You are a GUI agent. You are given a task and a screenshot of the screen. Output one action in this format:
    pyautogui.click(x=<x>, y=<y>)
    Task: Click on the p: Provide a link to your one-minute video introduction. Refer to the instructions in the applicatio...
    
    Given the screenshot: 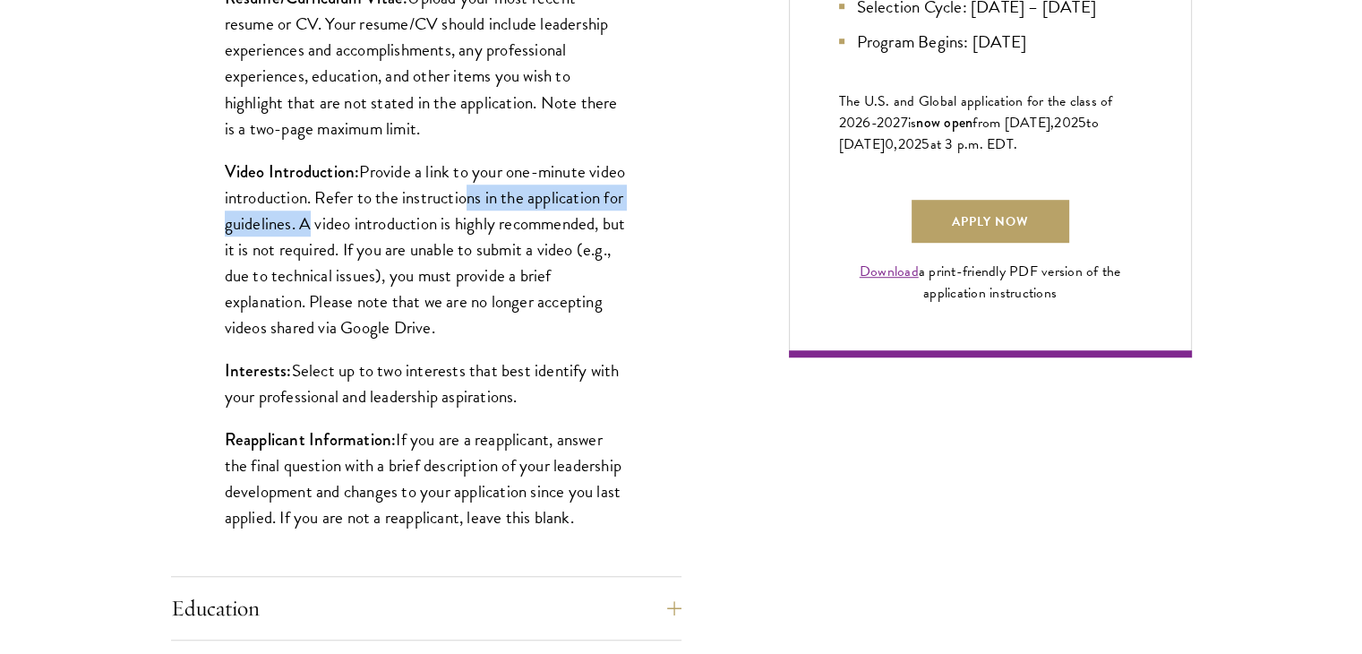 What is the action you would take?
    pyautogui.click(x=426, y=249)
    